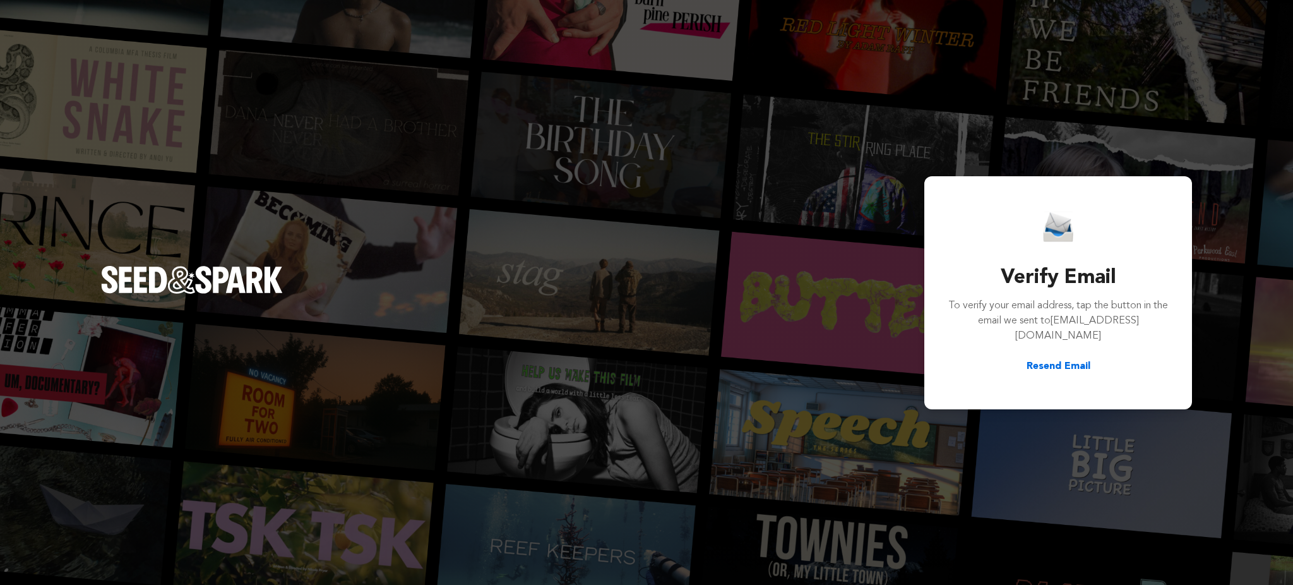  What do you see at coordinates (1058, 227) in the screenshot?
I see `img: Seed&Spark Email Icon` at bounding box center [1058, 227].